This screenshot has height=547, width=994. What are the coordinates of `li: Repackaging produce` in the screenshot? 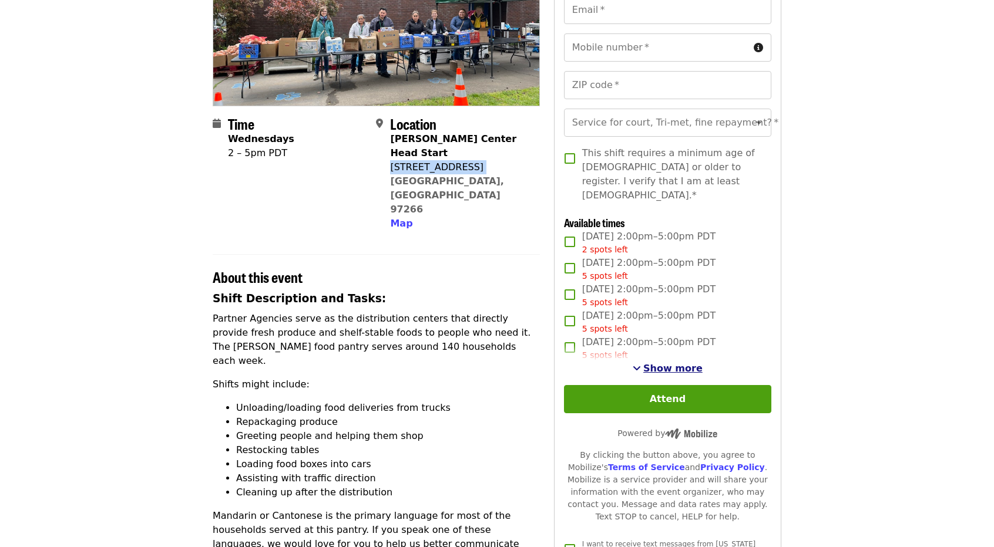 It's located at (388, 422).